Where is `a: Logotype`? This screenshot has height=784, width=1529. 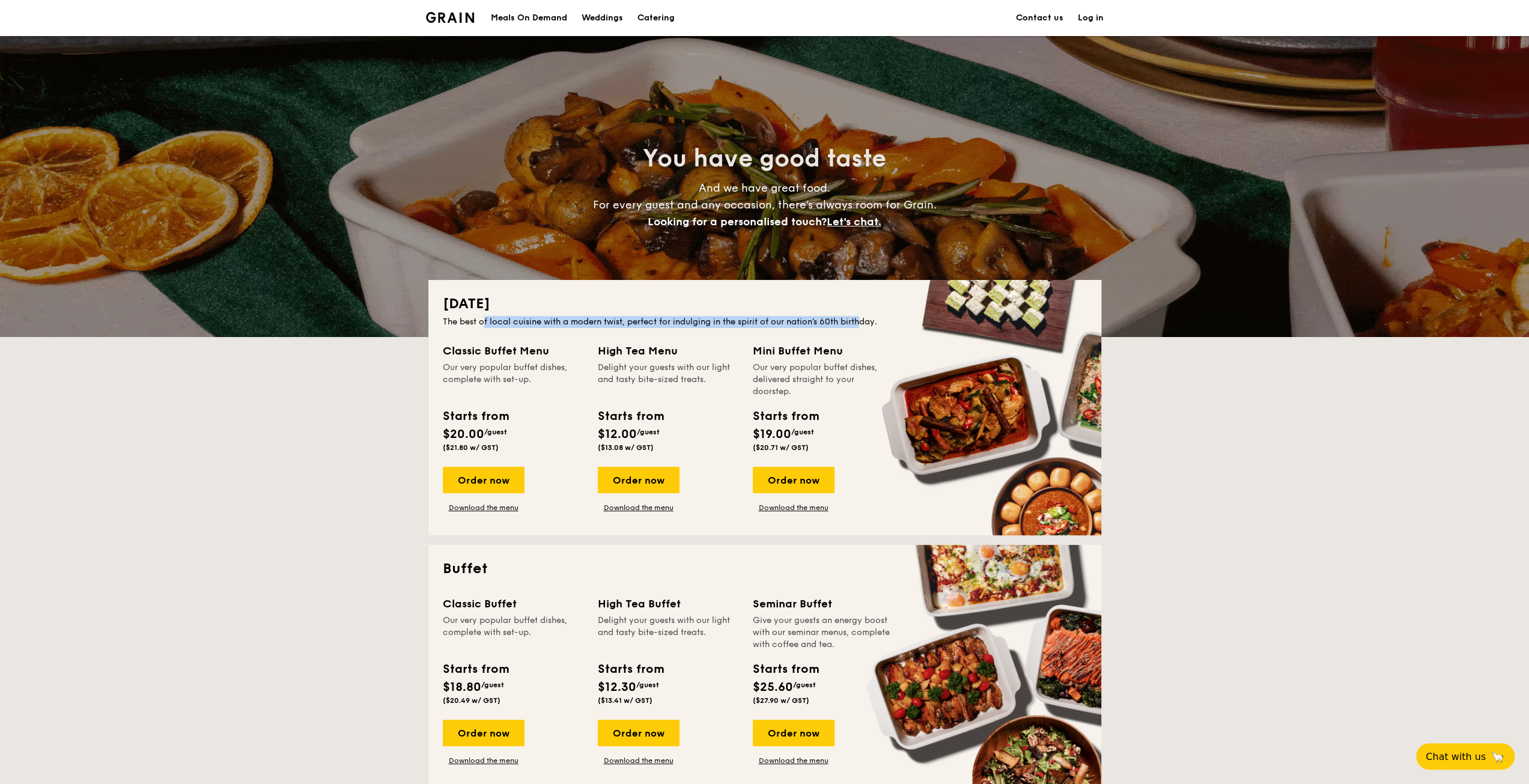 a: Logotype is located at coordinates (450, 17).